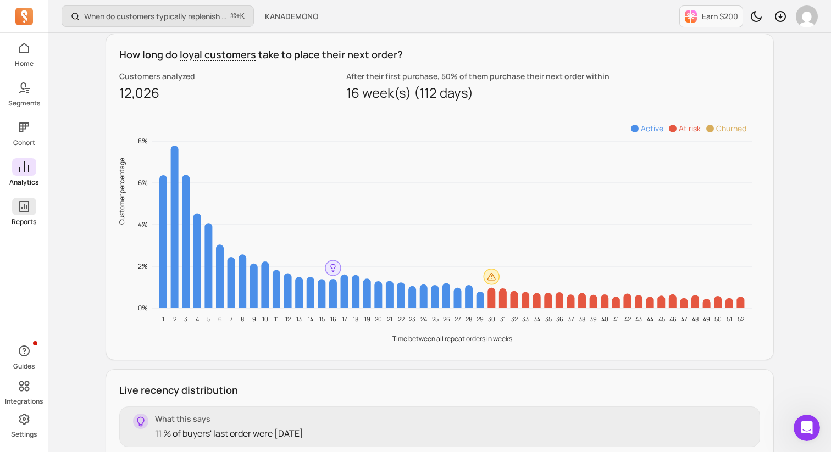 The image size is (831, 452). What do you see at coordinates (458, 318) in the screenshot?
I see `tspan: 27` at bounding box center [458, 318].